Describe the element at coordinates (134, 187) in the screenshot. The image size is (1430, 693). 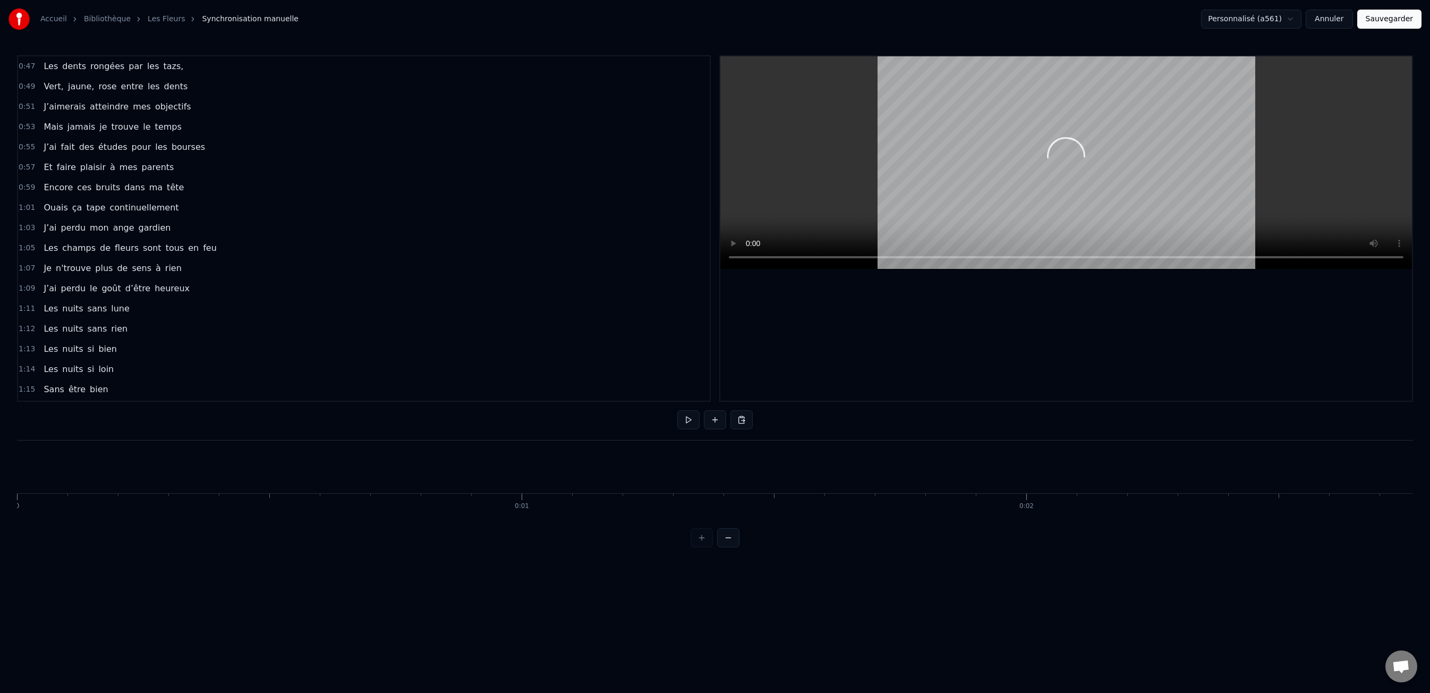
I see `span: dans` at that location.